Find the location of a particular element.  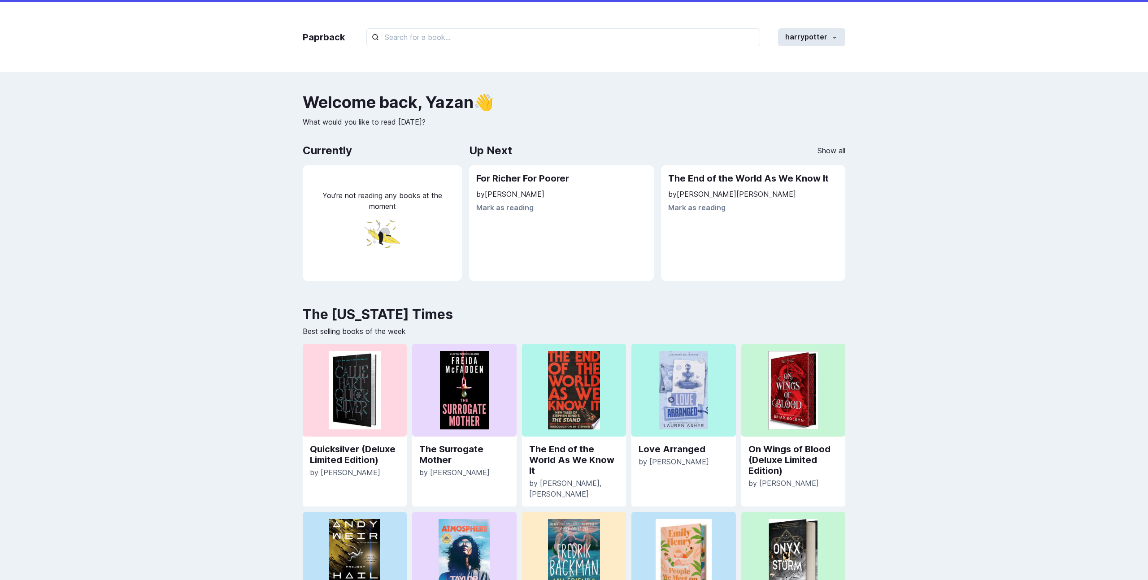

button: harrypotter is located at coordinates (811, 37).